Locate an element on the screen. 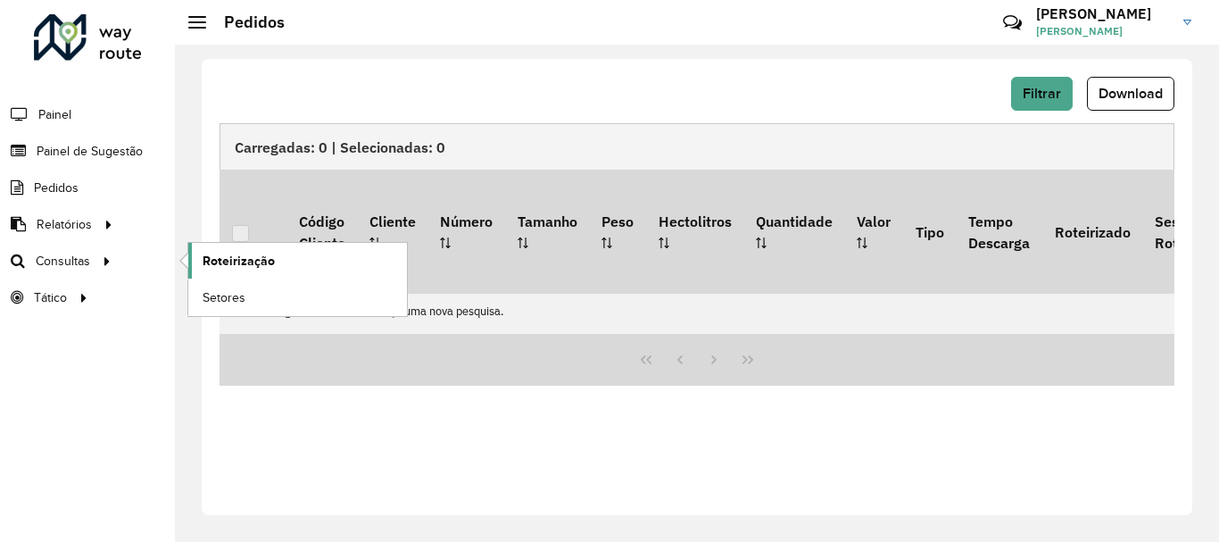  th: Código Cliente is located at coordinates (321, 231).